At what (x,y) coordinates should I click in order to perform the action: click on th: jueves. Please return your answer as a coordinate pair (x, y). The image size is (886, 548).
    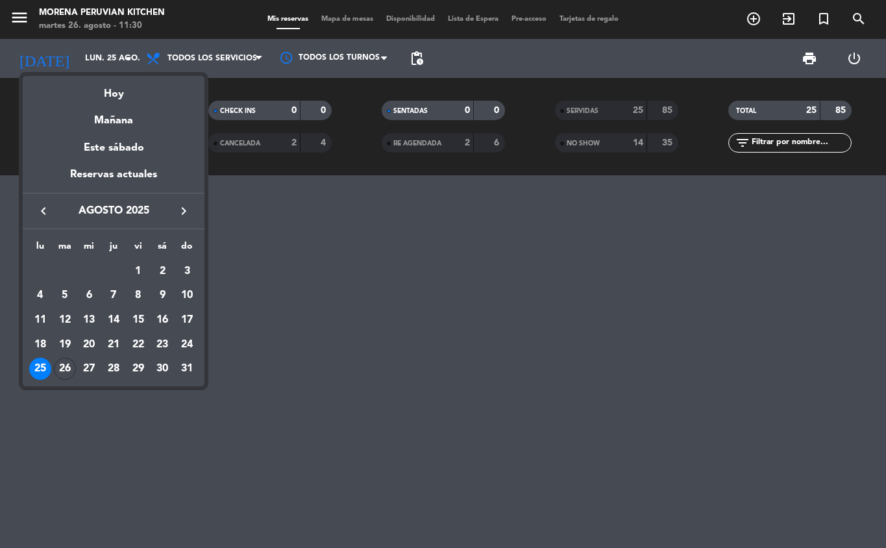
    Looking at the image, I should click on (114, 249).